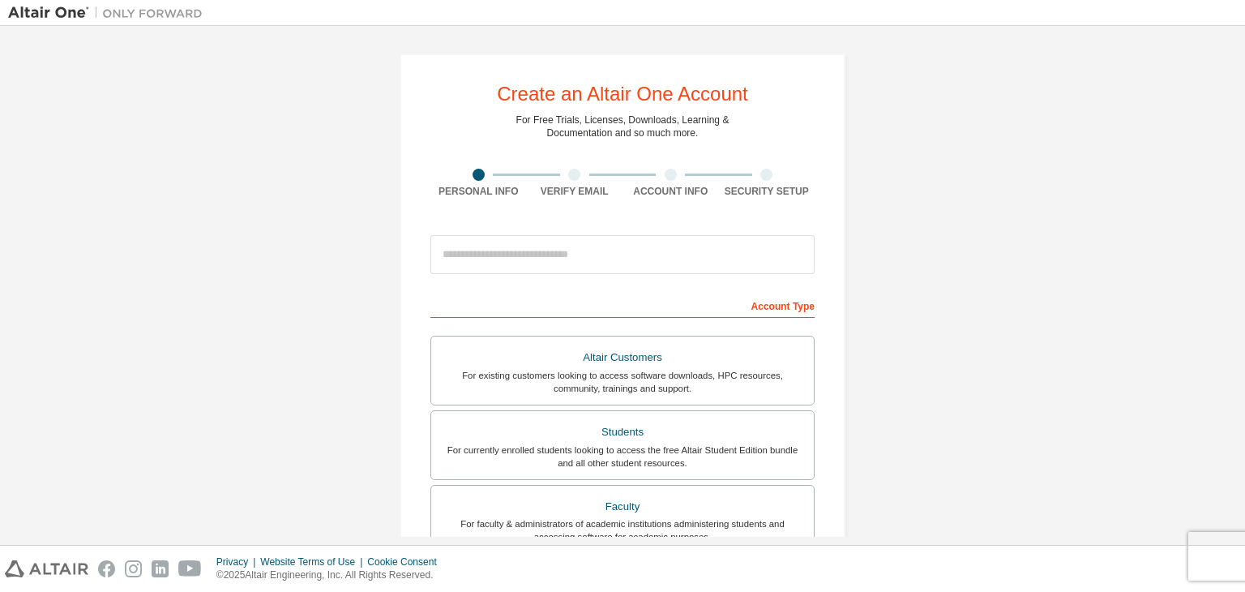  Describe the element at coordinates (160, 568) in the screenshot. I see `img: linkedin.svg` at that location.